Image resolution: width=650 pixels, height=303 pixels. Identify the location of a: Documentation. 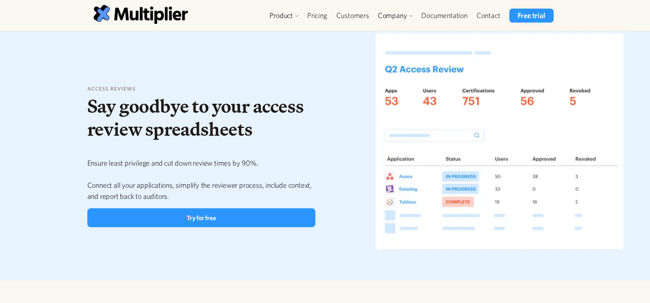
(444, 16).